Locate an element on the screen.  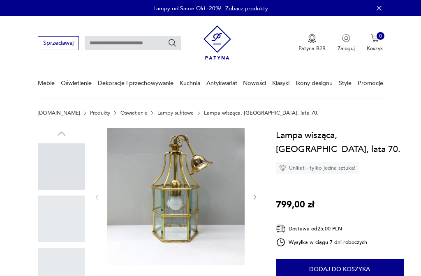
button: Szukaj is located at coordinates (172, 43).